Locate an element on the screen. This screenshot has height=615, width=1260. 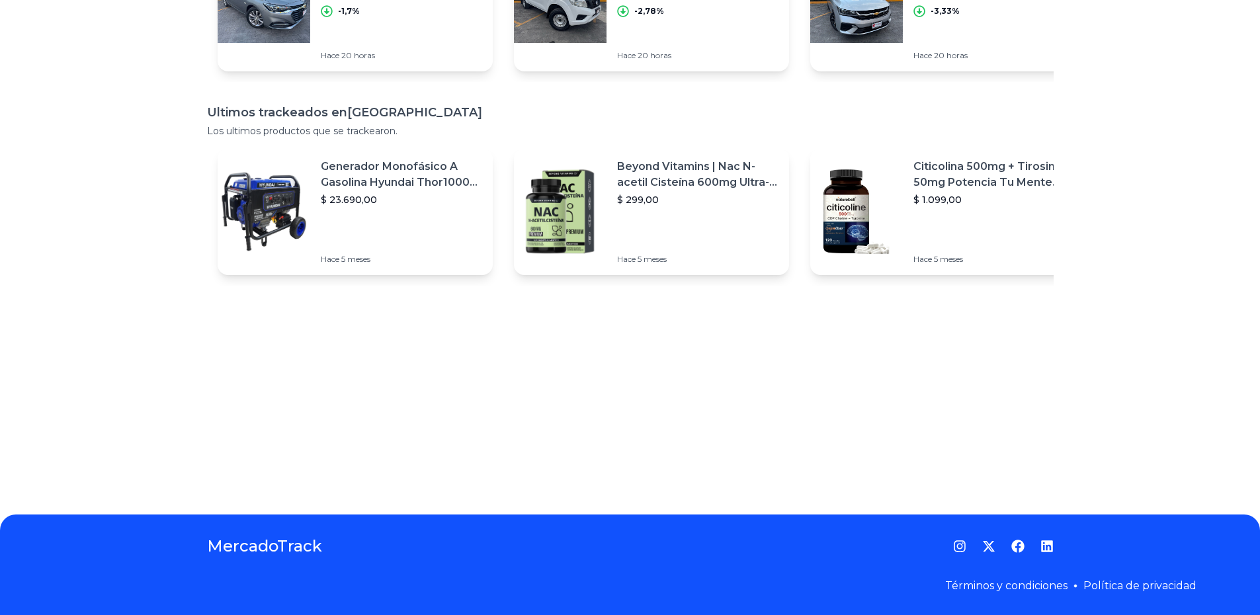
h1: MercadoTrack is located at coordinates (265, 546).